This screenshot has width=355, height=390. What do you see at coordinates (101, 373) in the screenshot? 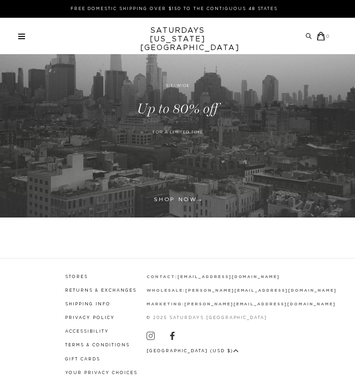
I see `a: Your privacy choices` at bounding box center [101, 373].